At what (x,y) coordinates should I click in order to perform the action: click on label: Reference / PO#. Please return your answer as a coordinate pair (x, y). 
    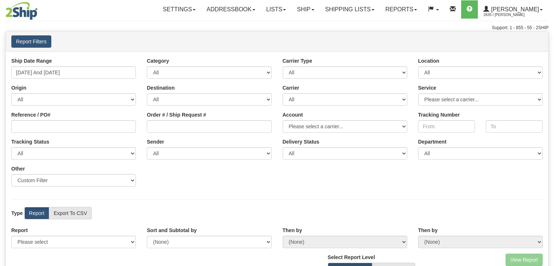
    Looking at the image, I should click on (31, 115).